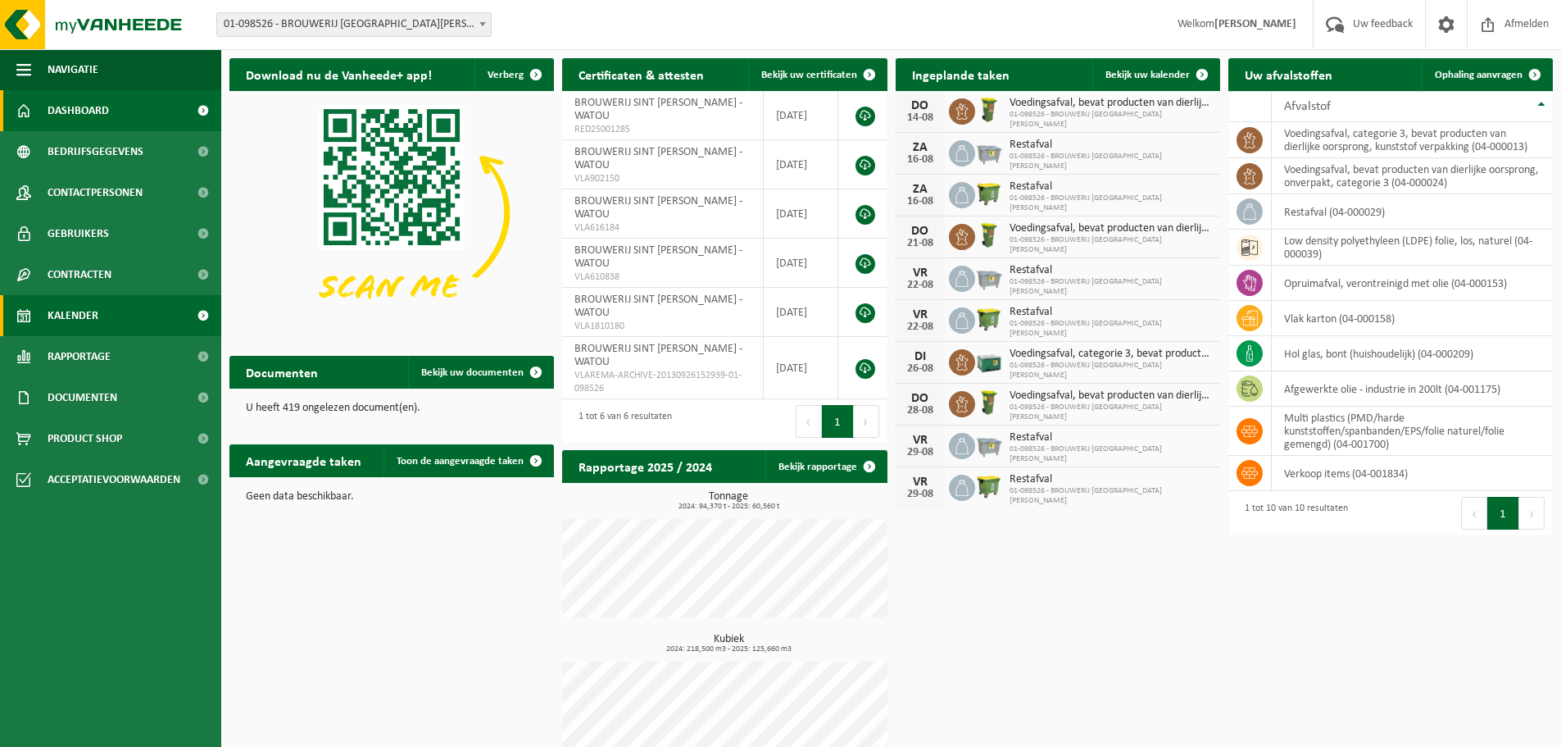 The image size is (1561, 747). What do you see at coordinates (1307, 107) in the screenshot?
I see `span: Afvalstof` at bounding box center [1307, 107].